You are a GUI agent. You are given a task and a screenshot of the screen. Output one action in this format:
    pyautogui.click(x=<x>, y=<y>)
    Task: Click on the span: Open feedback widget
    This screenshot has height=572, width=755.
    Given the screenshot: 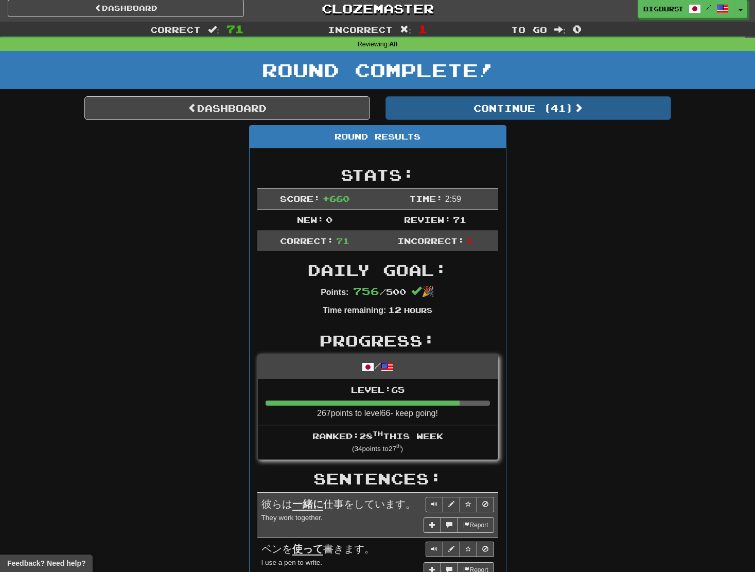 What is the action you would take?
    pyautogui.click(x=46, y=563)
    